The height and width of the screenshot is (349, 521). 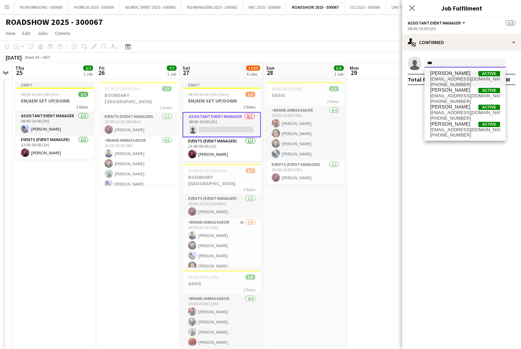 What do you see at coordinates (270, 72) in the screenshot?
I see `span: 28` at bounding box center [270, 72].